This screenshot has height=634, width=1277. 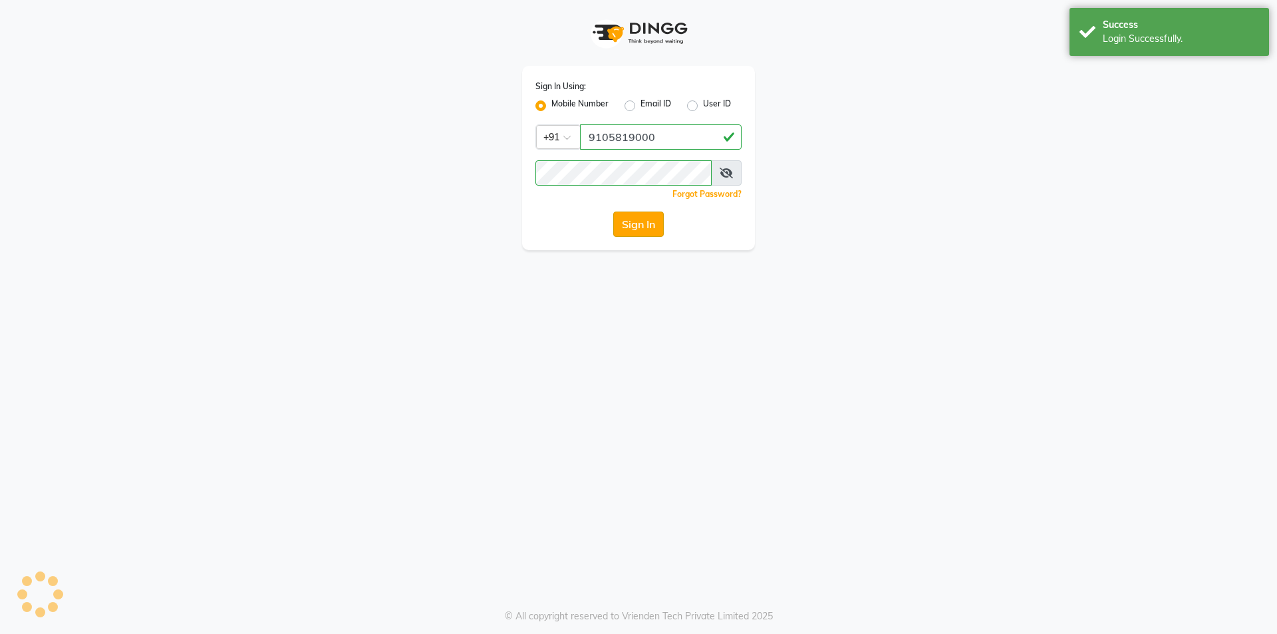 I want to click on div: Login Successfully., so click(x=1180, y=39).